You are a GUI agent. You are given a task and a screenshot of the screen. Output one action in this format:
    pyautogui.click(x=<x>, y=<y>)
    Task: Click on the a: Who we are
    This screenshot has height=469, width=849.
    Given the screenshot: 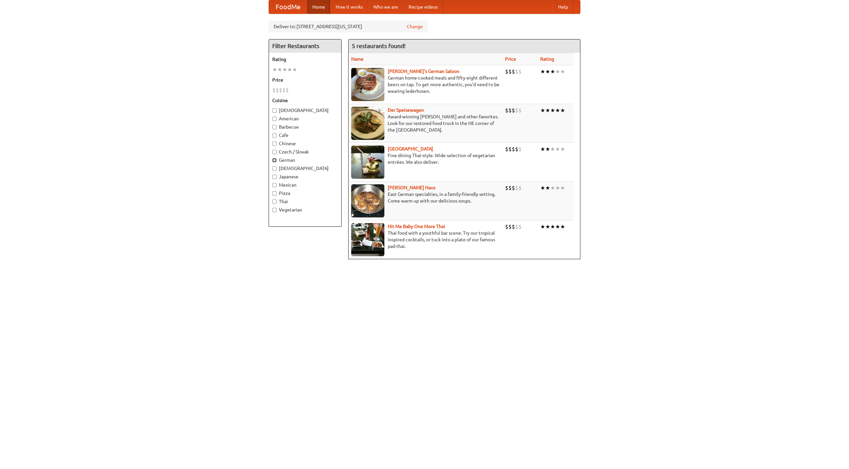 What is the action you would take?
    pyautogui.click(x=386, y=7)
    